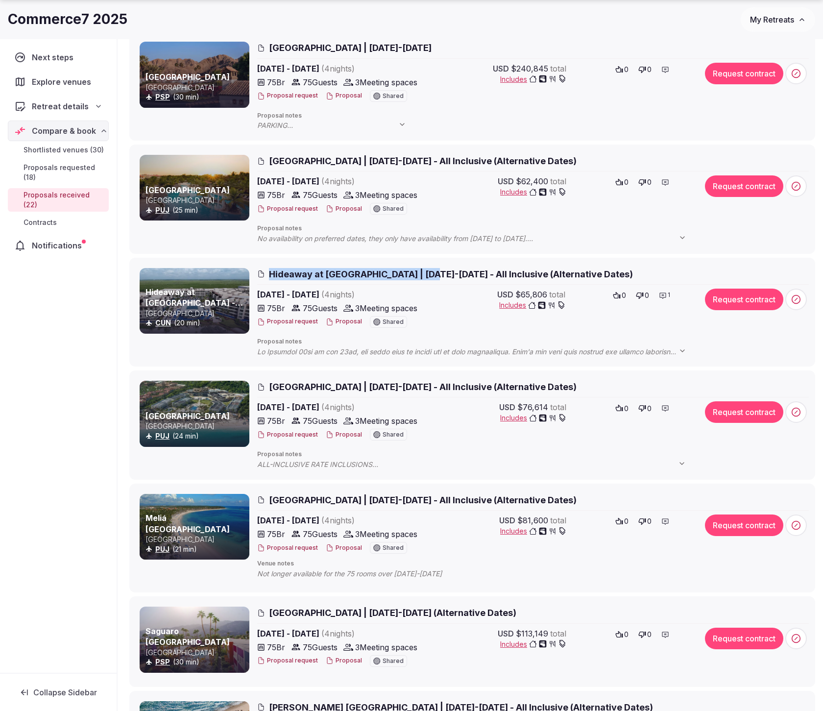 This screenshot has height=711, width=823. What do you see at coordinates (58, 57) in the screenshot?
I see `a: Next steps` at bounding box center [58, 57].